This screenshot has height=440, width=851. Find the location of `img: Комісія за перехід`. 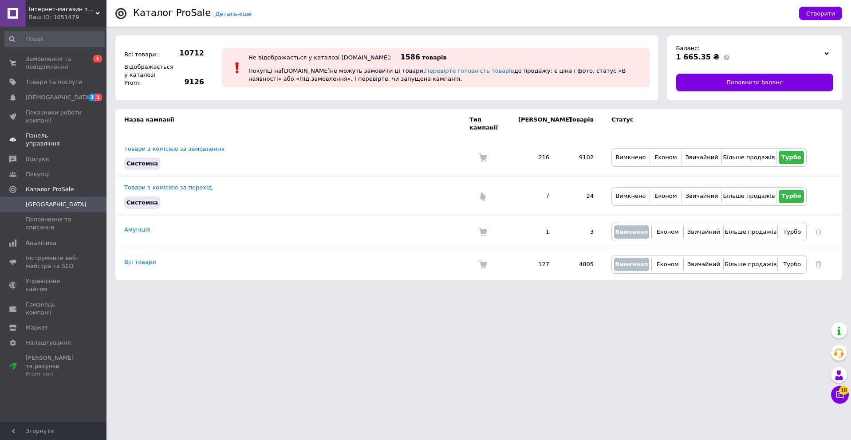

img: Комісія за перехід is located at coordinates (483, 197).